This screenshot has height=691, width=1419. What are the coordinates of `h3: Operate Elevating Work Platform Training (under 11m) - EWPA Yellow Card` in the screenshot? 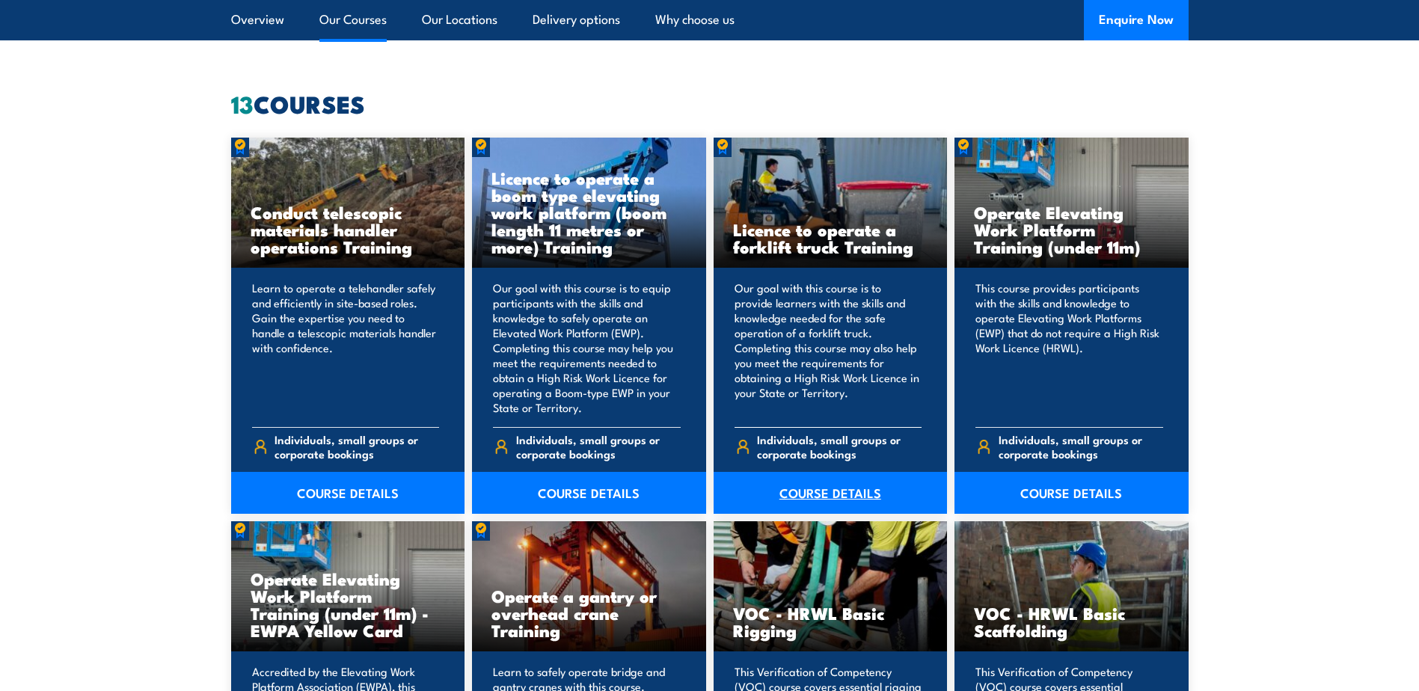 It's located at (348, 604).